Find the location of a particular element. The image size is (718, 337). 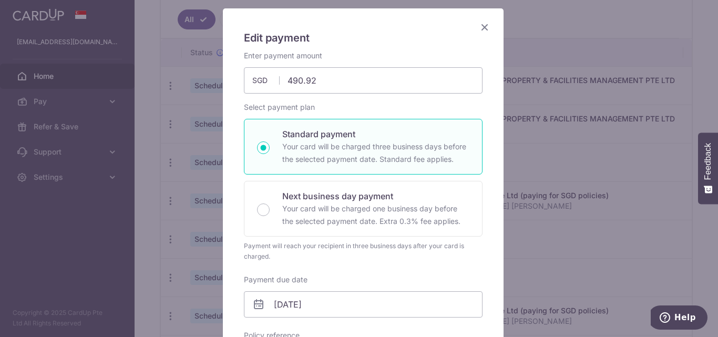

p: Standard payment is located at coordinates (376, 134).